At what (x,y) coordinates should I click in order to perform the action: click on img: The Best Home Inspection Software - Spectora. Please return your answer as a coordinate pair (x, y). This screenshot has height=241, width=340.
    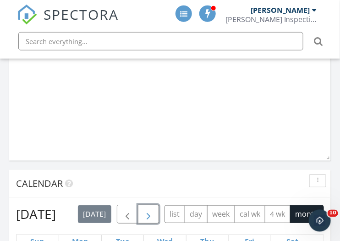
    Looking at the image, I should click on (27, 15).